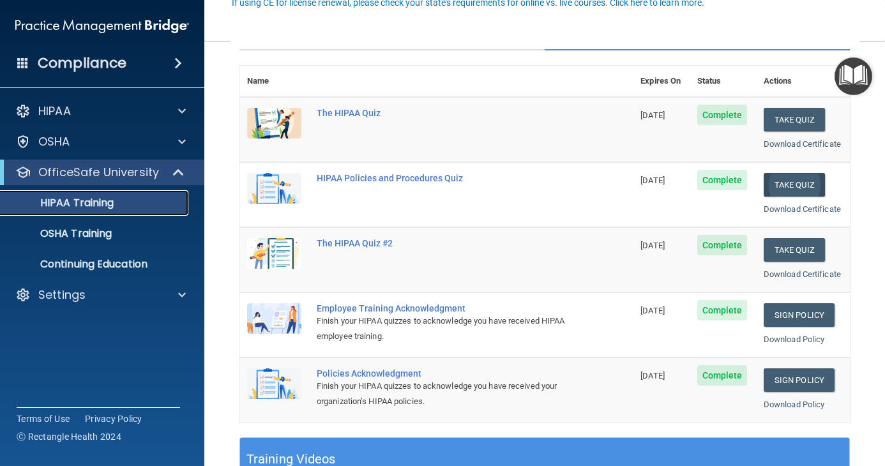 The width and height of the screenshot is (885, 466). Describe the element at coordinates (442, 329) in the screenshot. I see `div: Finish your HIPAA quizzes to acknowledge you have received HIPAA employee training.` at that location.